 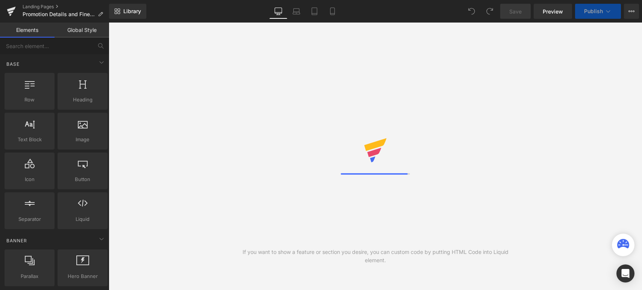 I want to click on span: Library, so click(x=132, y=11).